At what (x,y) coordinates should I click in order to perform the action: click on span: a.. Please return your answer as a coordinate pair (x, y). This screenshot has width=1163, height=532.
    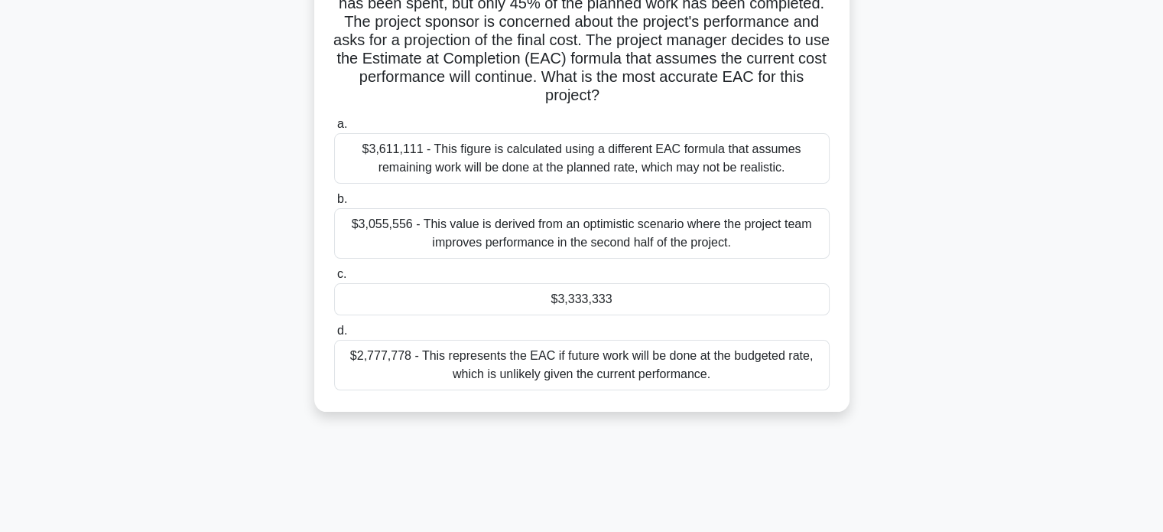
    Looking at the image, I should click on (342, 123).